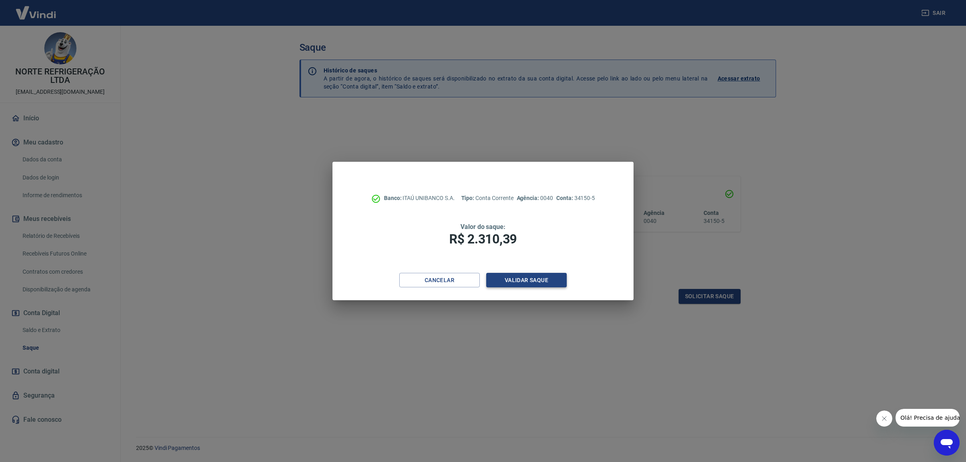  I want to click on p: 0040, so click(535, 198).